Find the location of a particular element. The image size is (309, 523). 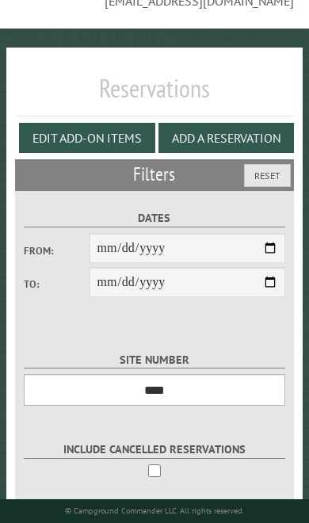

label: Include Cancelled Reservations is located at coordinates (155, 449).